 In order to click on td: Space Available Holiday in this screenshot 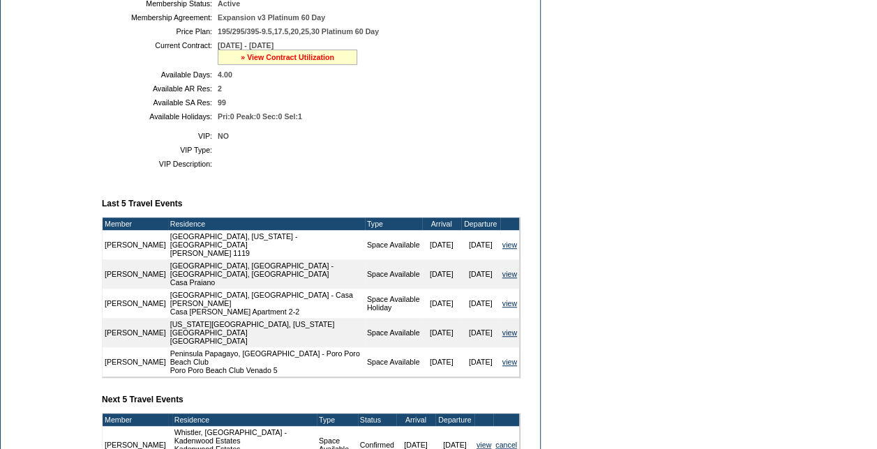, I will do `click(394, 304)`.